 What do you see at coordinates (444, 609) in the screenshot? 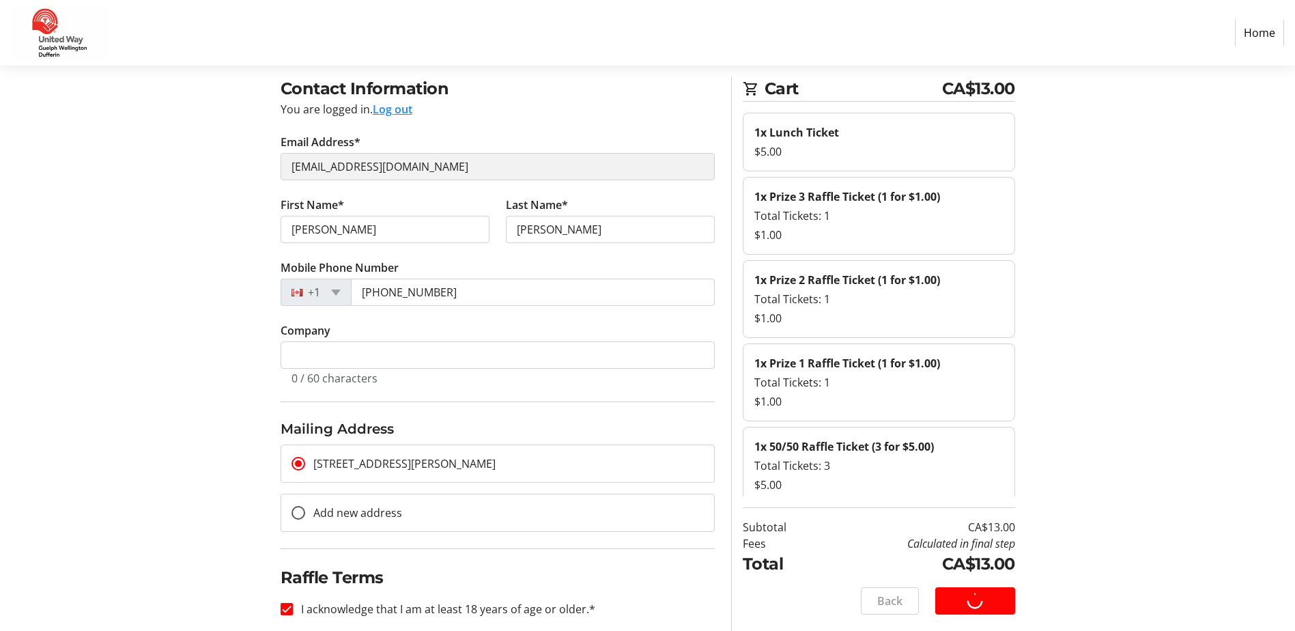
I see `label: I acknowledge that I am at least 18 years of age or older.*` at bounding box center [444, 609].